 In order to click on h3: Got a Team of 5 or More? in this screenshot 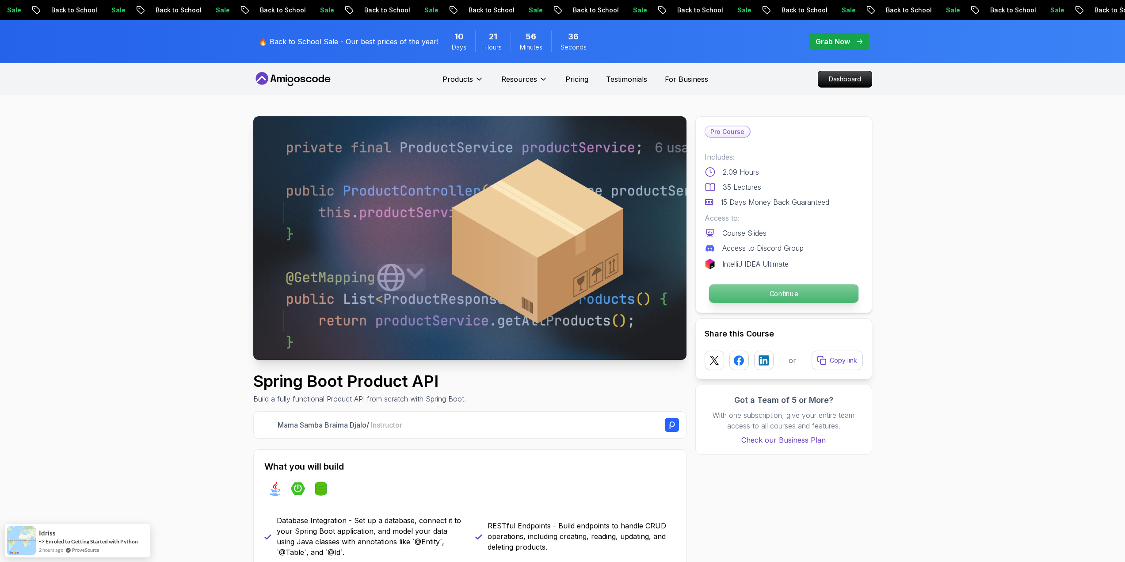, I will do `click(784, 400)`.